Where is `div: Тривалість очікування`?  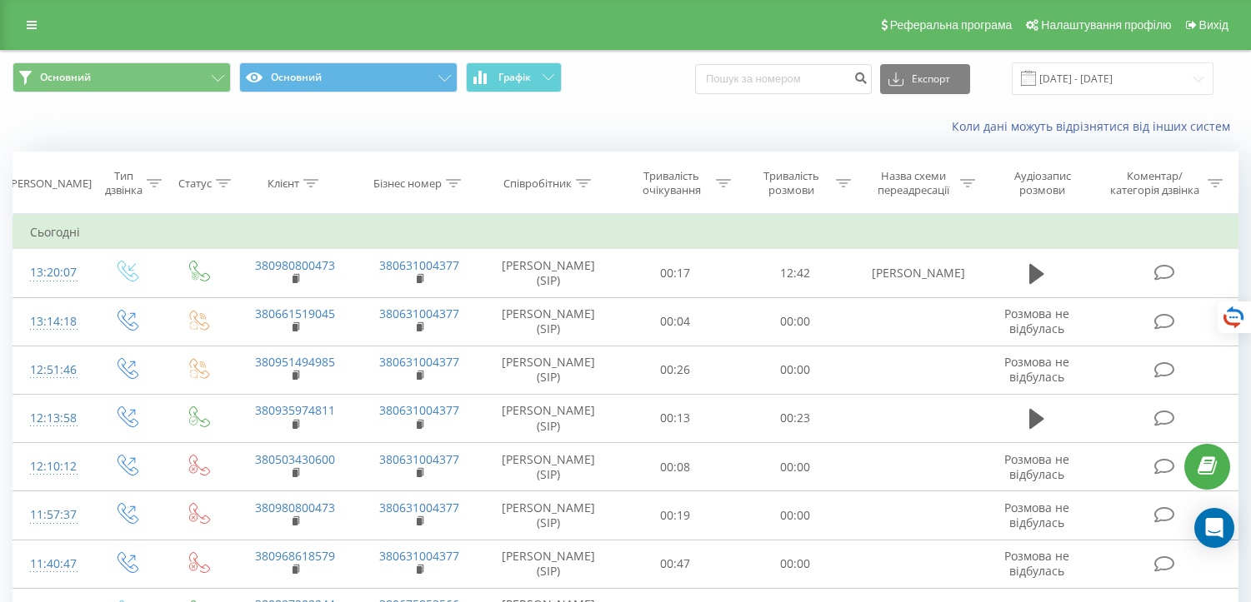
div: Тривалість очікування is located at coordinates (672, 183).